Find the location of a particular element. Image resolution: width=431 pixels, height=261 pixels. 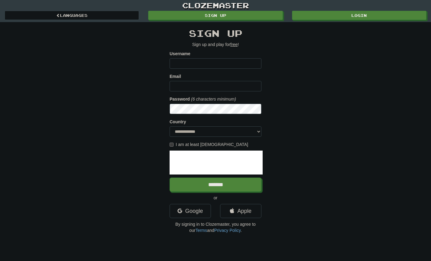

h2: Sign up is located at coordinates (216, 33).